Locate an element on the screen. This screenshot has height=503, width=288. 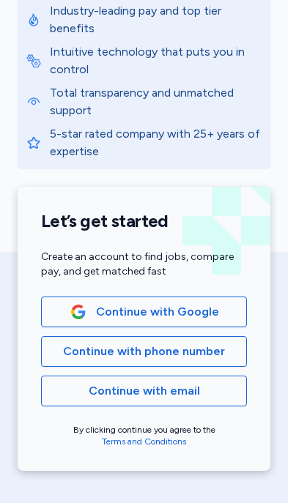
button: Continue with email is located at coordinates (144, 391).